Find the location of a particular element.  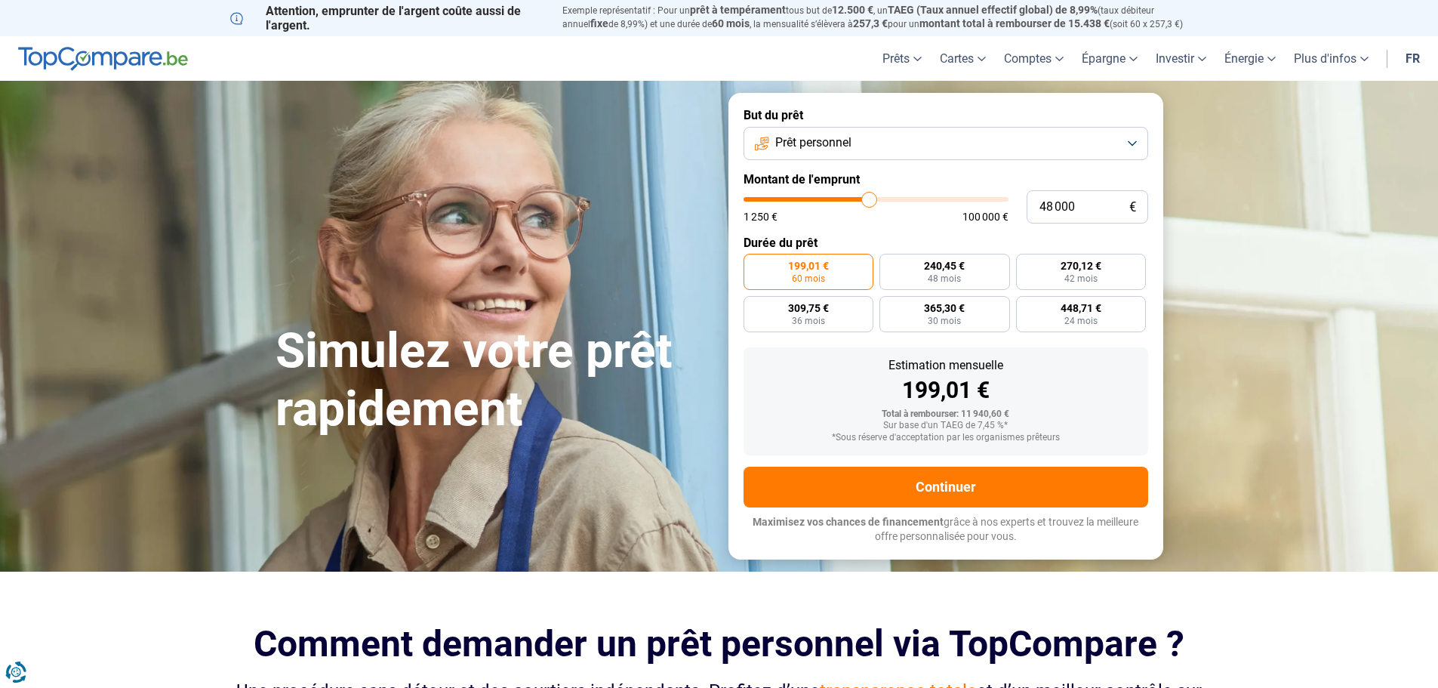

span: 240,45 € is located at coordinates (945, 266).